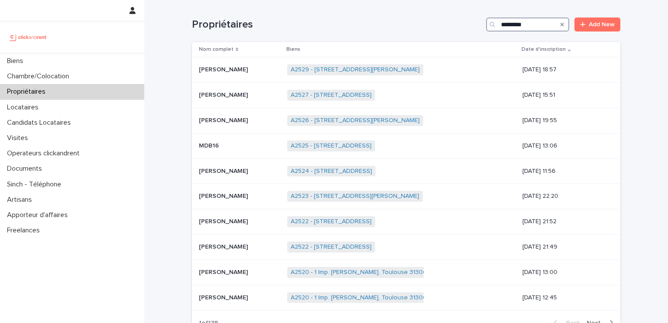  Describe the element at coordinates (40, 76) in the screenshot. I see `p: Chambre/Colocation` at that location.